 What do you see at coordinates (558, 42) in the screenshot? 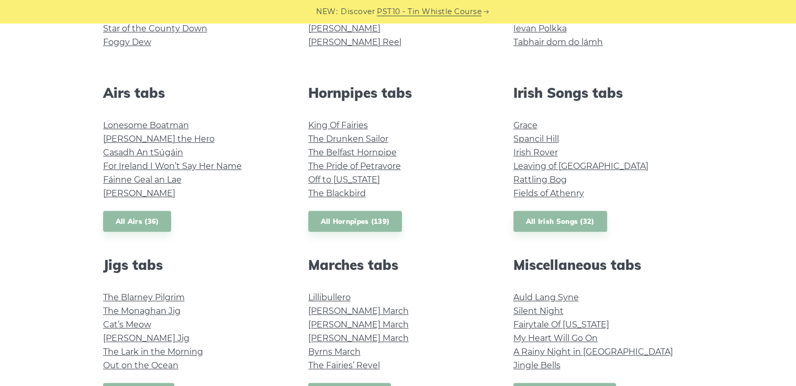
I see `a: Tabhair dom do lámh` at bounding box center [558, 42].